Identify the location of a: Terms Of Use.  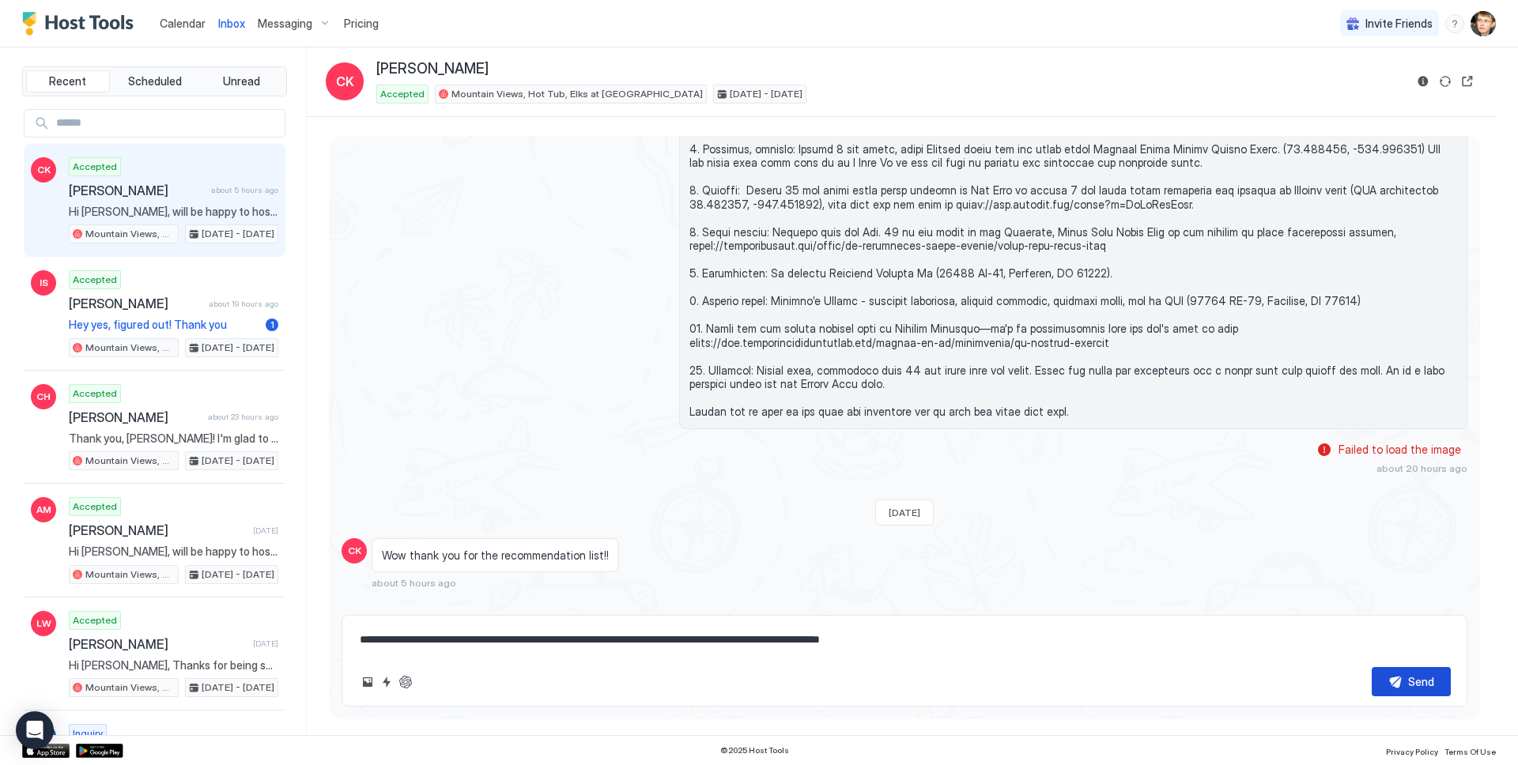
(1470, 750).